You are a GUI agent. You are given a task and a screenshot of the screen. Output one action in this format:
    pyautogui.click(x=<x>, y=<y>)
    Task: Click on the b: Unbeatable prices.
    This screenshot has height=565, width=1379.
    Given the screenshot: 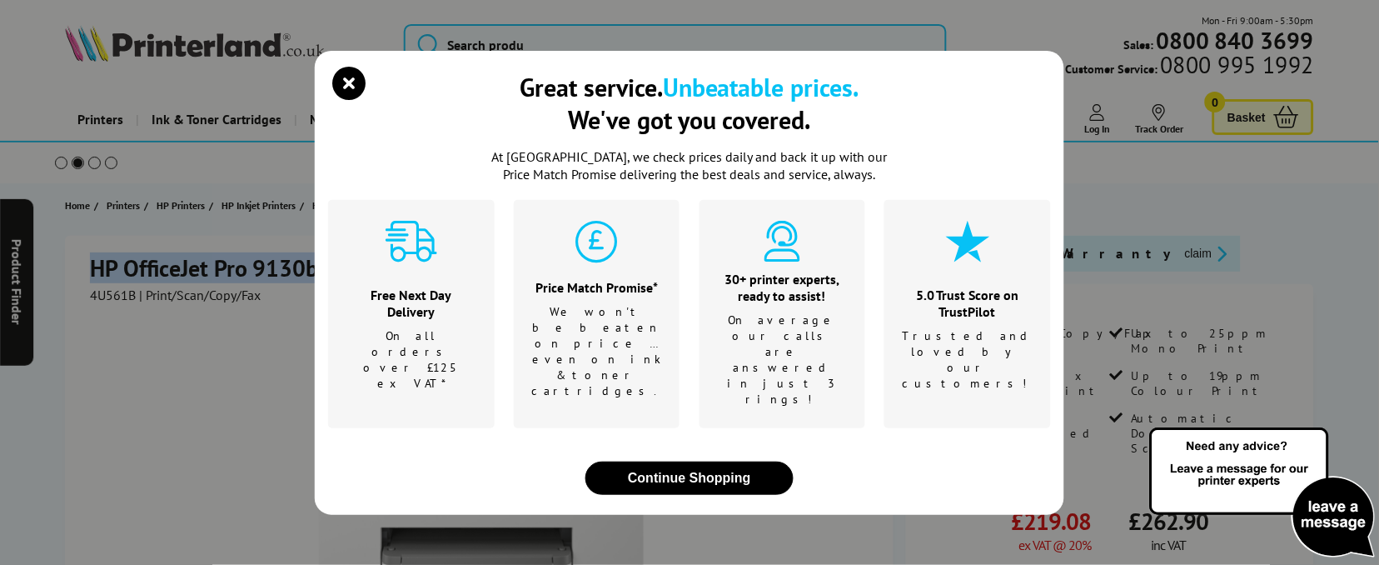 What is the action you would take?
    pyautogui.click(x=761, y=87)
    